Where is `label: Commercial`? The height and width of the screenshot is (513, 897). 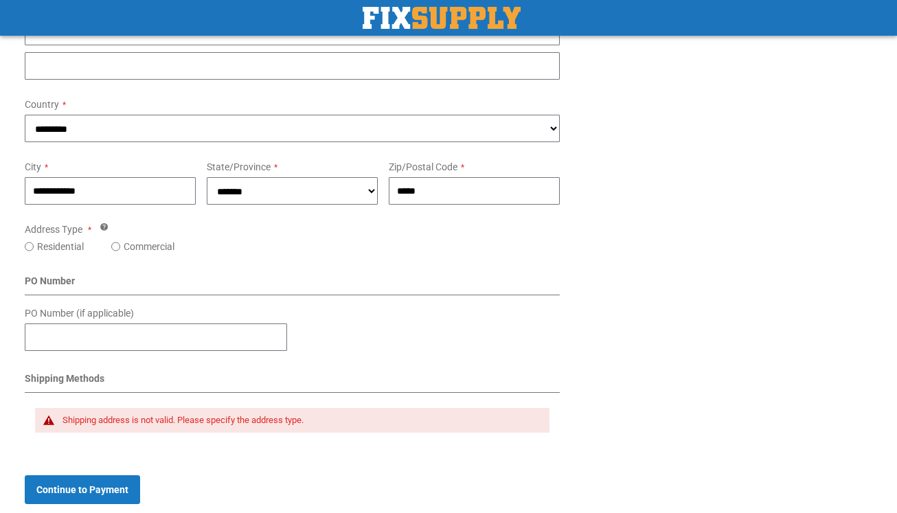
label: Commercial is located at coordinates (149, 247).